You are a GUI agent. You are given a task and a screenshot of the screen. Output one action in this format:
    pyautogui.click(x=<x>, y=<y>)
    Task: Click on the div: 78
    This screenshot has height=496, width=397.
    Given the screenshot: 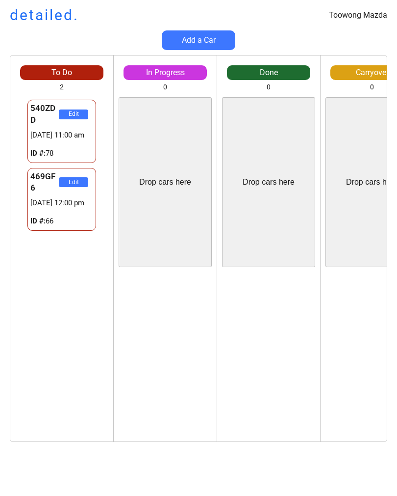 What is the action you would take?
    pyautogui.click(x=62, y=153)
    